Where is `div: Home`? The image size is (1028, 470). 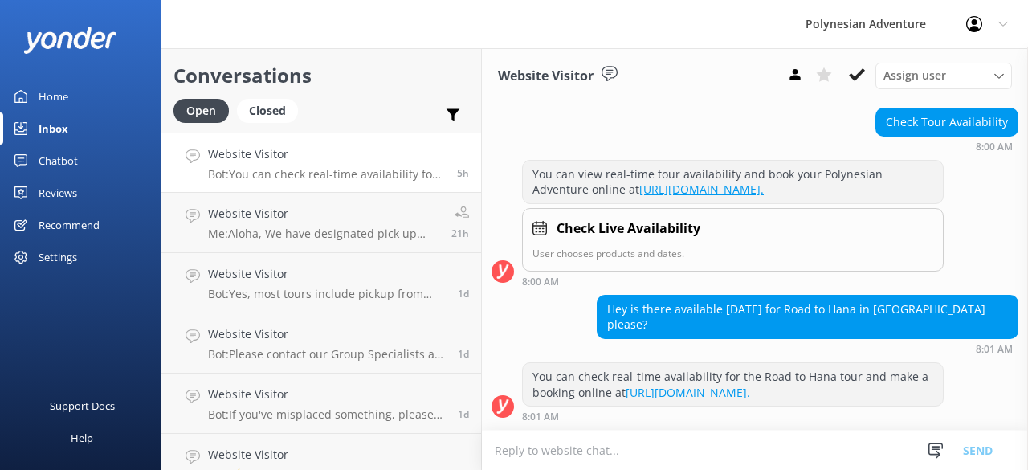 div: Home is located at coordinates (53, 96).